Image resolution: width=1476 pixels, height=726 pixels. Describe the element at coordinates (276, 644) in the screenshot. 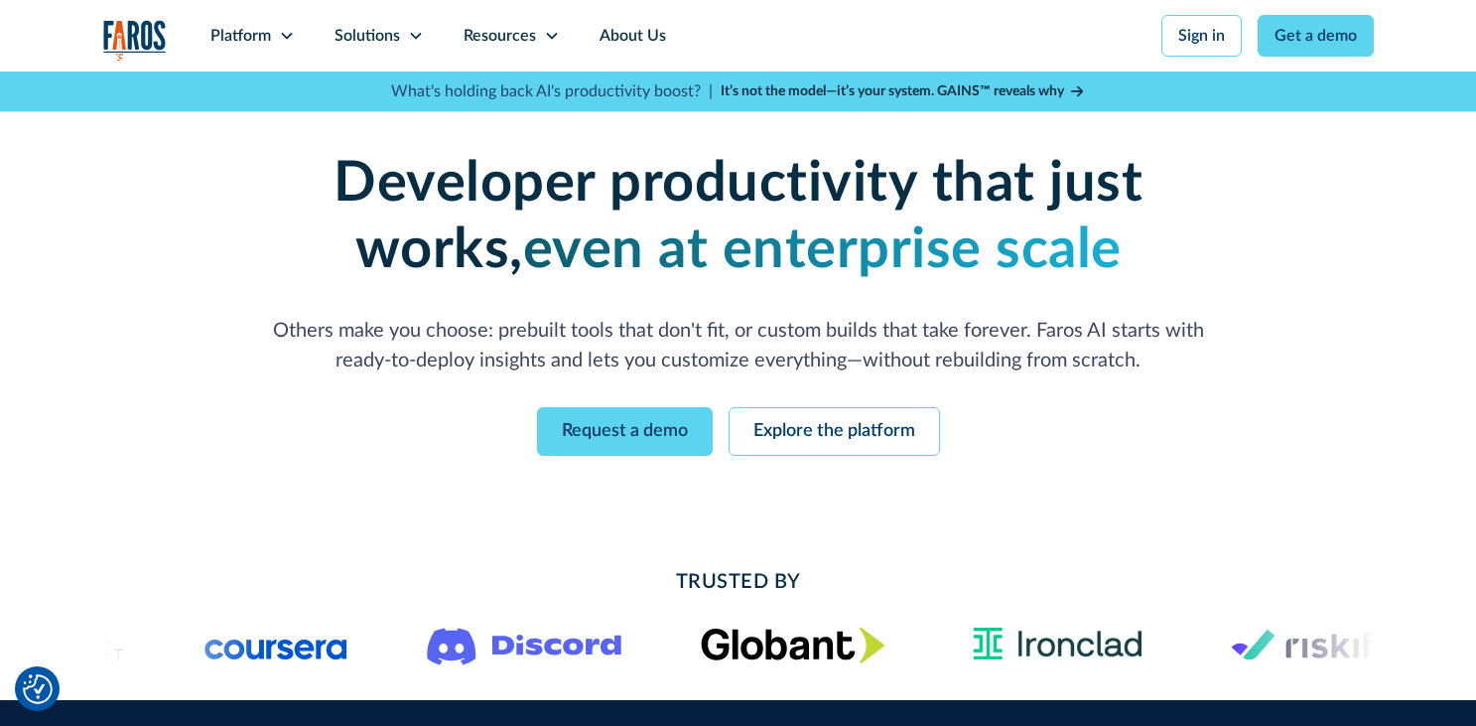

I see `img: Logo of the online learning platform Coursera.` at that location.